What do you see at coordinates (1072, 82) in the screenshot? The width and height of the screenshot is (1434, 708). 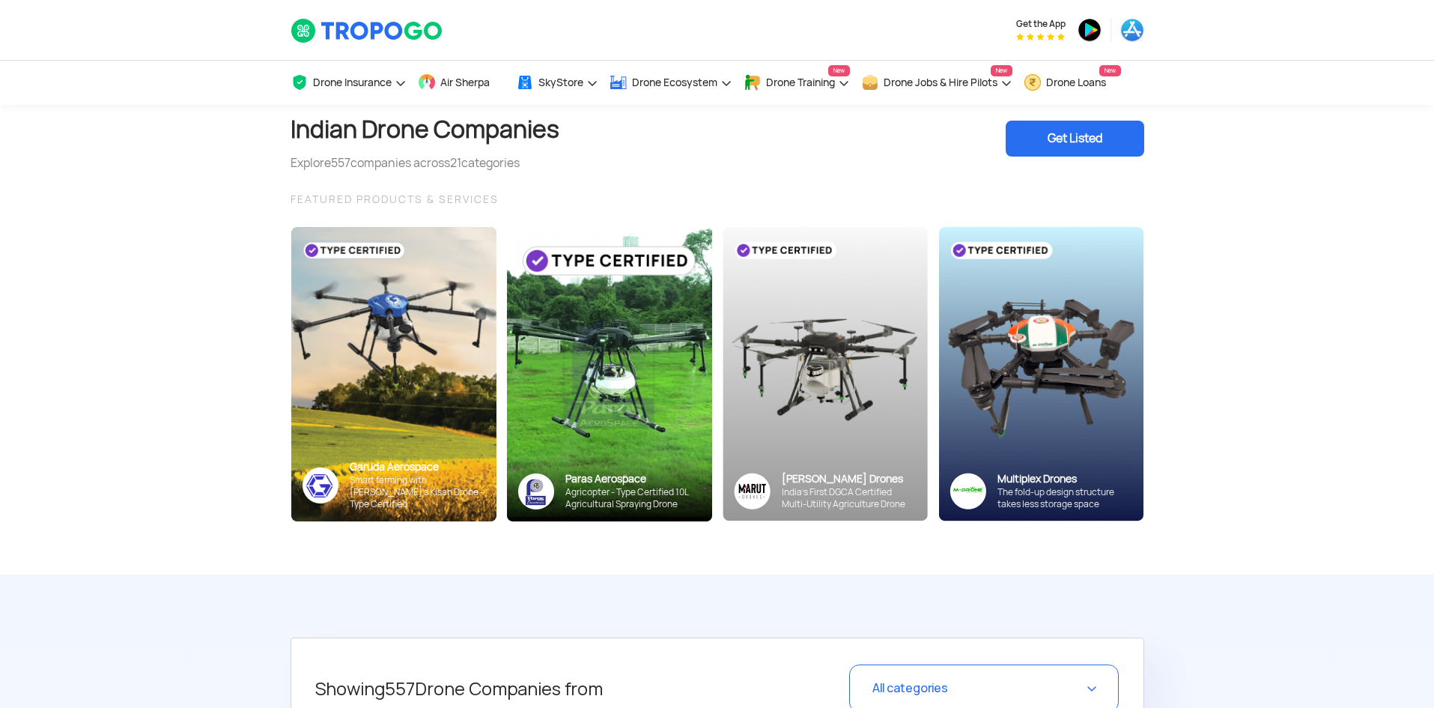 I see `a: Drone LoansNew` at bounding box center [1072, 82].